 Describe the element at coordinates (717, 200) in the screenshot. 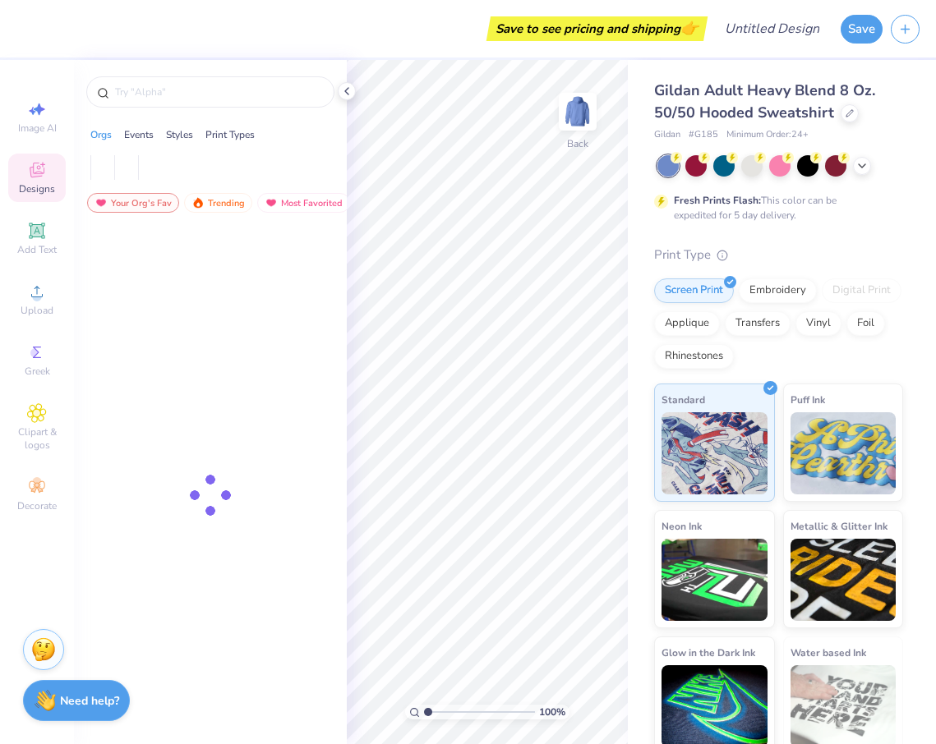

I see `strong: Fresh Prints Flash:` at that location.